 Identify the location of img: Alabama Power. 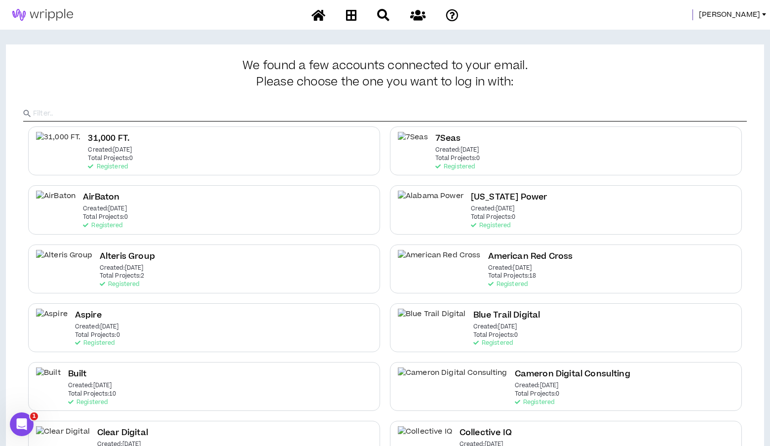
(431, 201).